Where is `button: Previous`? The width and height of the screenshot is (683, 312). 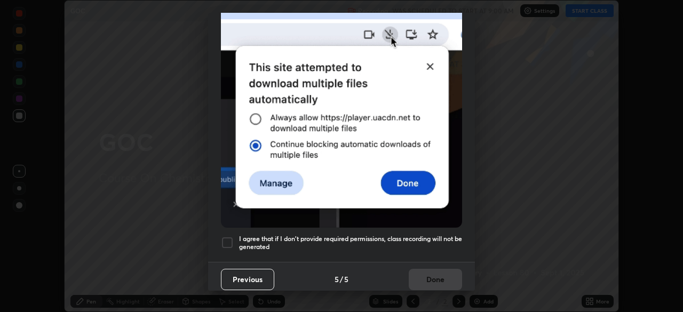 button: Previous is located at coordinates (248, 280).